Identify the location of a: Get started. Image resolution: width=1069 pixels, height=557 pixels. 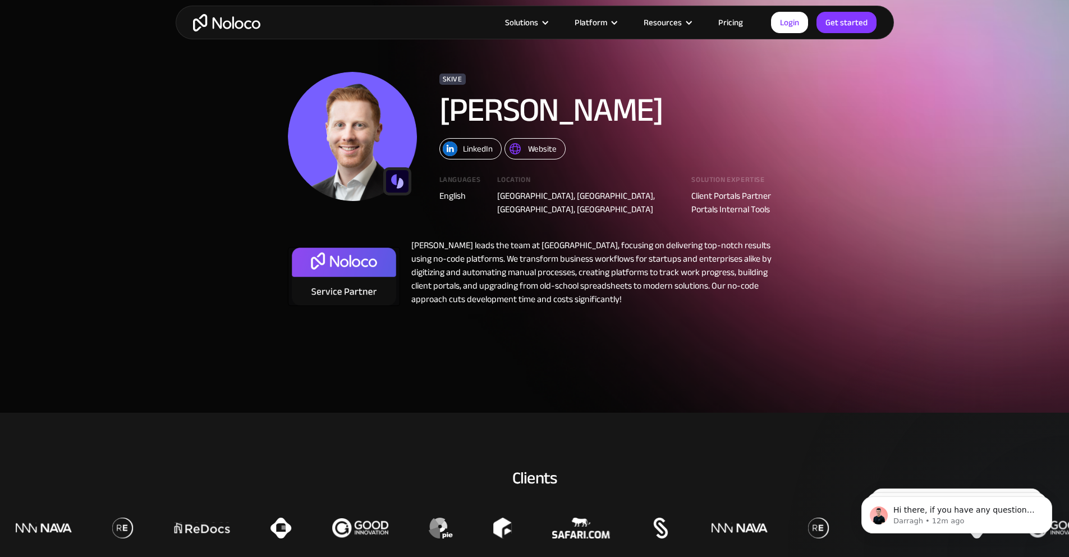
(846, 22).